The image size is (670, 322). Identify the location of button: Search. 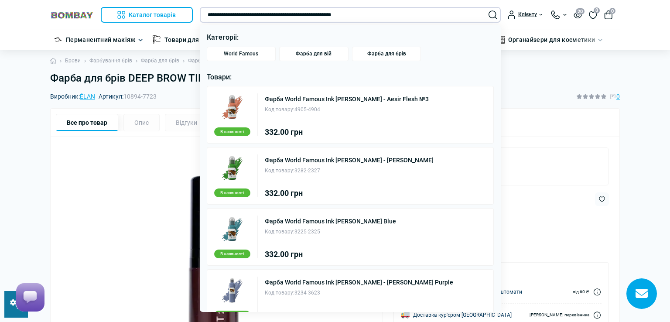
(493, 15).